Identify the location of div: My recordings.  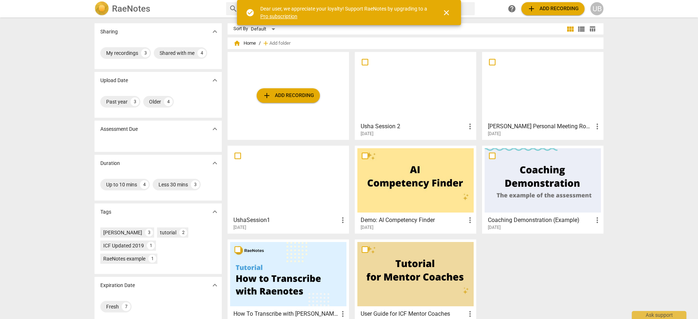
(122, 53).